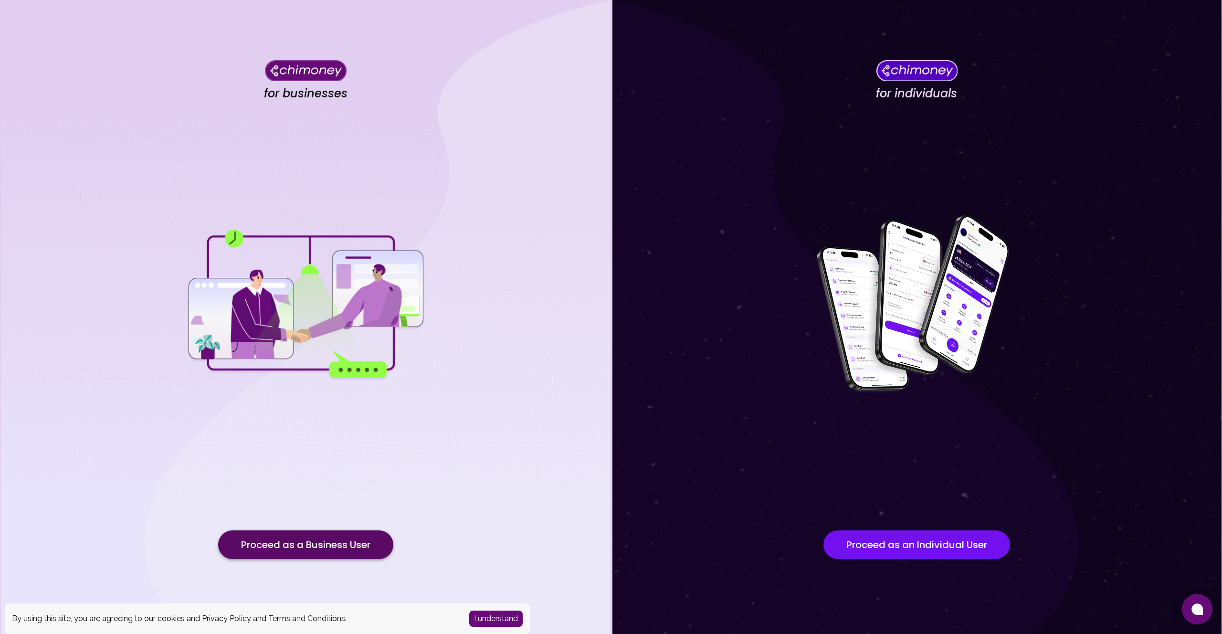  Describe the element at coordinates (306, 305) in the screenshot. I see `img: for businesses` at that location.